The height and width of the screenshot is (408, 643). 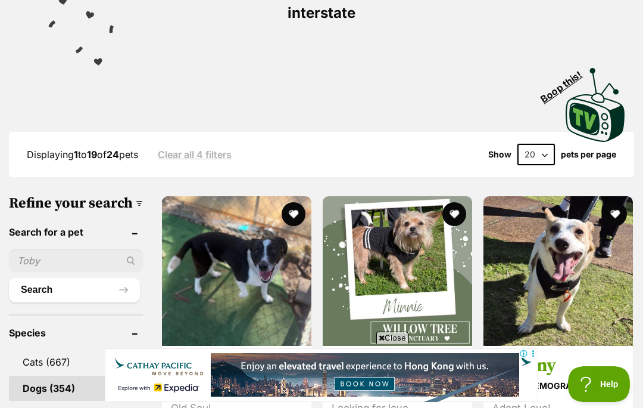 I want to click on a: Clear all 4 filters, so click(x=195, y=154).